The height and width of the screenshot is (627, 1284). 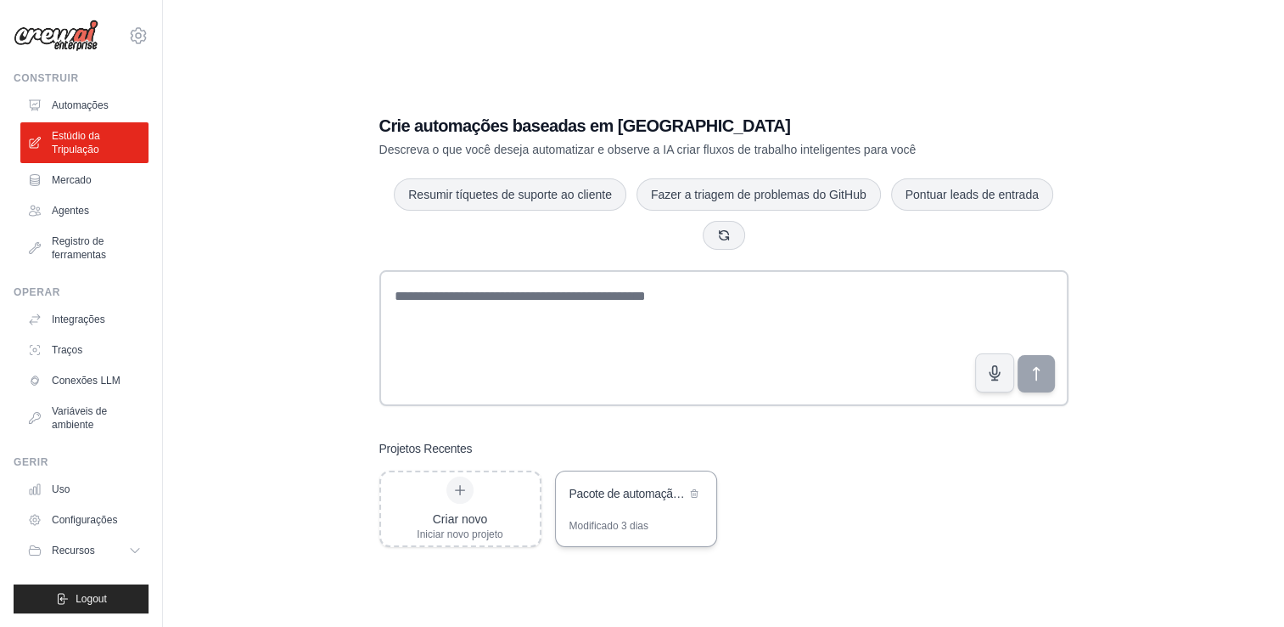 What do you see at coordinates (84, 350) in the screenshot?
I see `a: Traços` at bounding box center [84, 350].